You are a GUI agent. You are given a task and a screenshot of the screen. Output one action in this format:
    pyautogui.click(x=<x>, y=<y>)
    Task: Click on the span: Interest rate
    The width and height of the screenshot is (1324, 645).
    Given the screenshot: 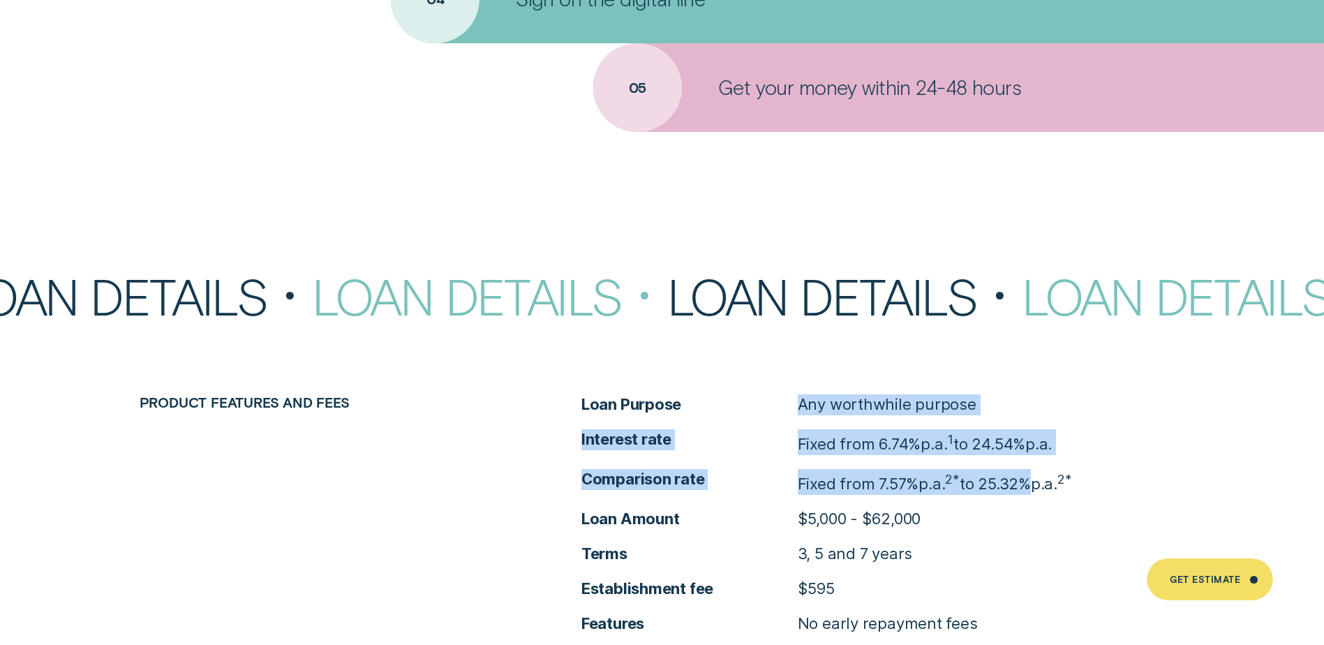 What is the action you would take?
    pyautogui.click(x=690, y=440)
    